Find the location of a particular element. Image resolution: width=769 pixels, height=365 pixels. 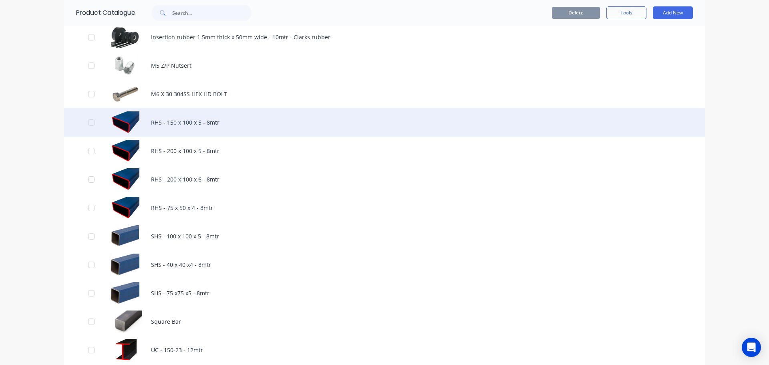

div: SHS - 40 x 40 x4 - 8mtrSHS - 40 x 40 x4 - 8mtr is located at coordinates (385, 265).